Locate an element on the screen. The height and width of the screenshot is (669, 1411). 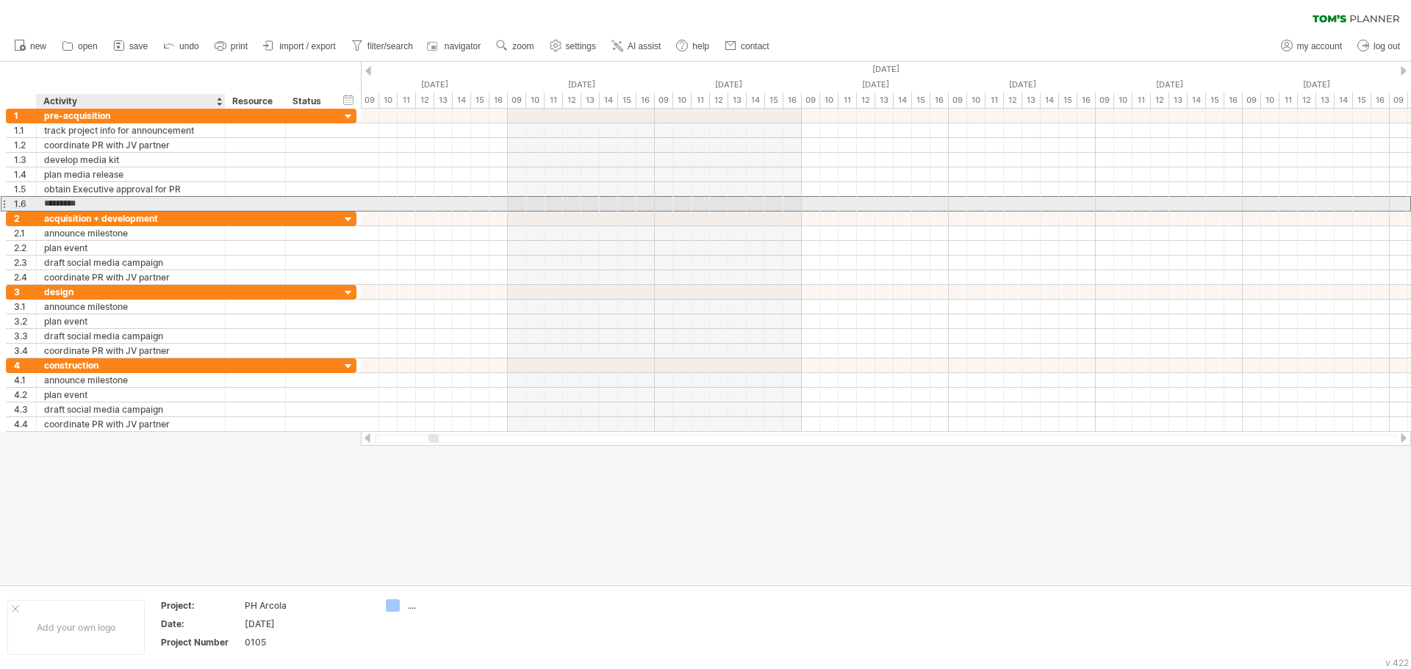
div: 2.3 is located at coordinates (25, 262).